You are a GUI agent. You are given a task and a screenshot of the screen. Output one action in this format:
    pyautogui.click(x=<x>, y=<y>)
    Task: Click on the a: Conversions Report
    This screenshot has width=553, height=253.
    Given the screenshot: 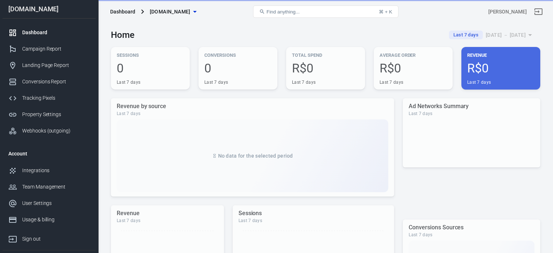 What is the action you would take?
    pyautogui.click(x=49, y=81)
    